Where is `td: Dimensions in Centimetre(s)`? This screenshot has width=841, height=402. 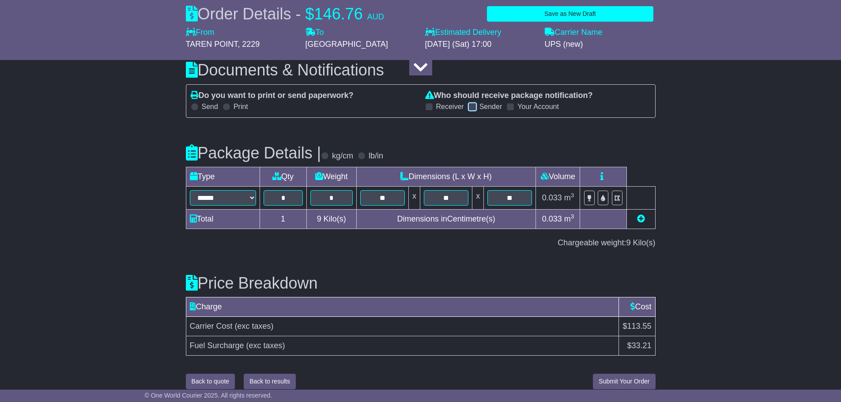 td: Dimensions in Centimetre(s) is located at coordinates (446, 219).